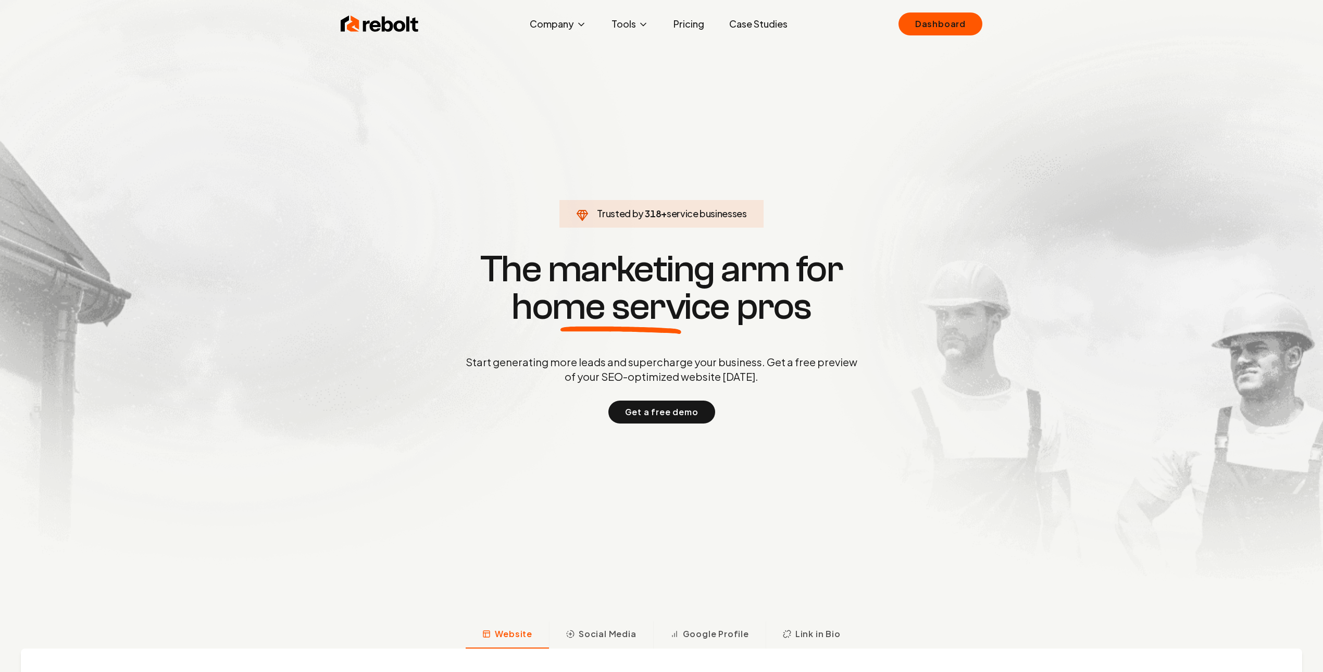  I want to click on span: home service, so click(620, 307).